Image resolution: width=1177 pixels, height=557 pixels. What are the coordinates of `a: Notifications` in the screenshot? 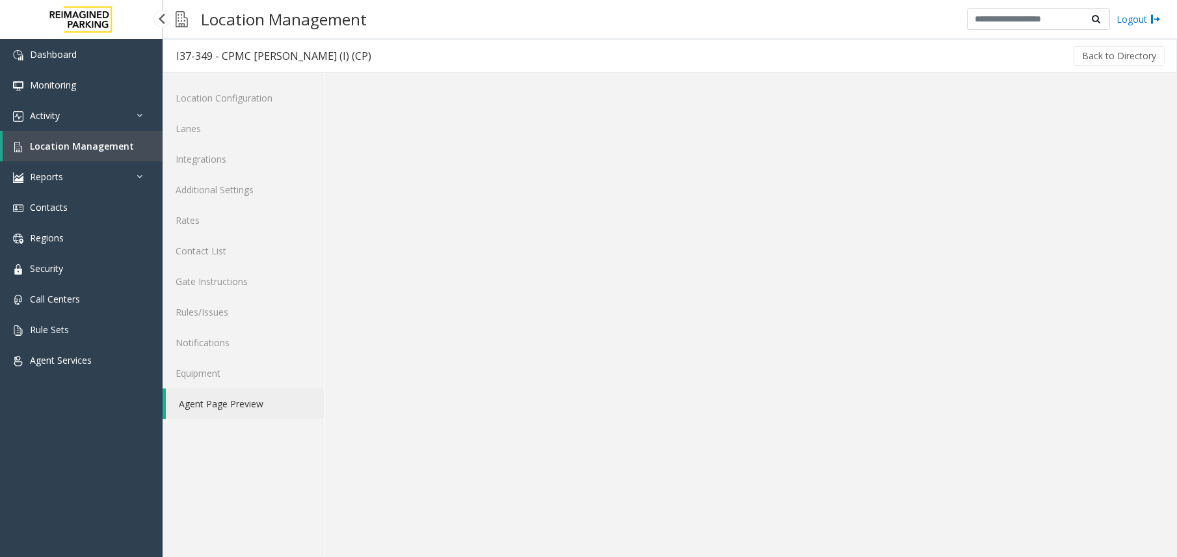 It's located at (243, 342).